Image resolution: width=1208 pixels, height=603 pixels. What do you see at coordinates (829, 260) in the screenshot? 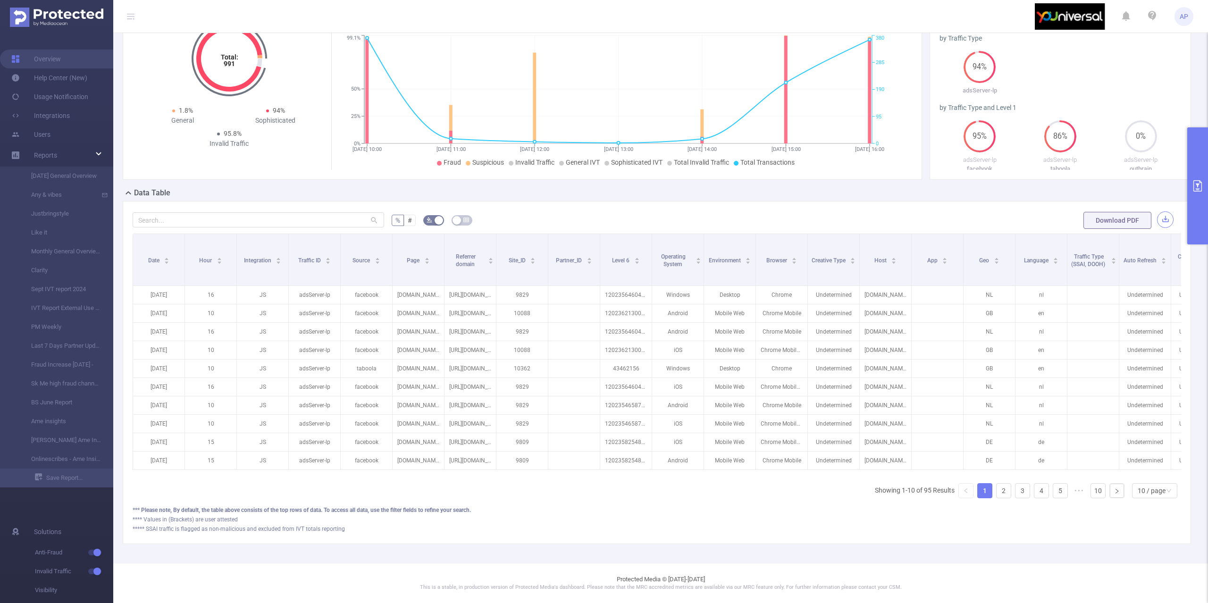
I see `span: Creative Type` at bounding box center [829, 260].